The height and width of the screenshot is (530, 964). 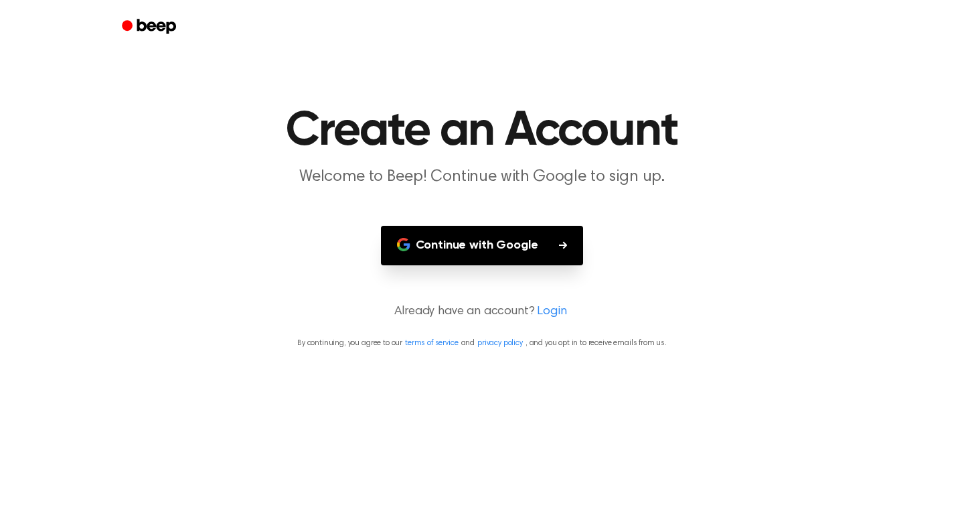 I want to click on a: Beep, so click(x=150, y=27).